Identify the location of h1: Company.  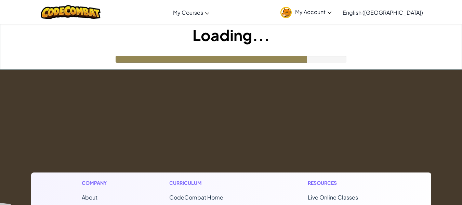
(98, 183).